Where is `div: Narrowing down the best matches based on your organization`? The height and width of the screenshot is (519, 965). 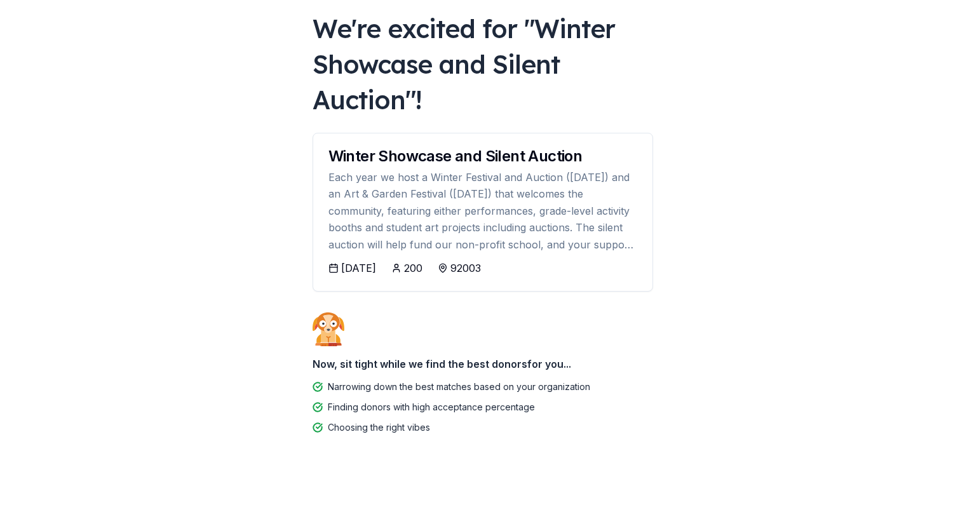
div: Narrowing down the best matches based on your organization is located at coordinates (459, 387).